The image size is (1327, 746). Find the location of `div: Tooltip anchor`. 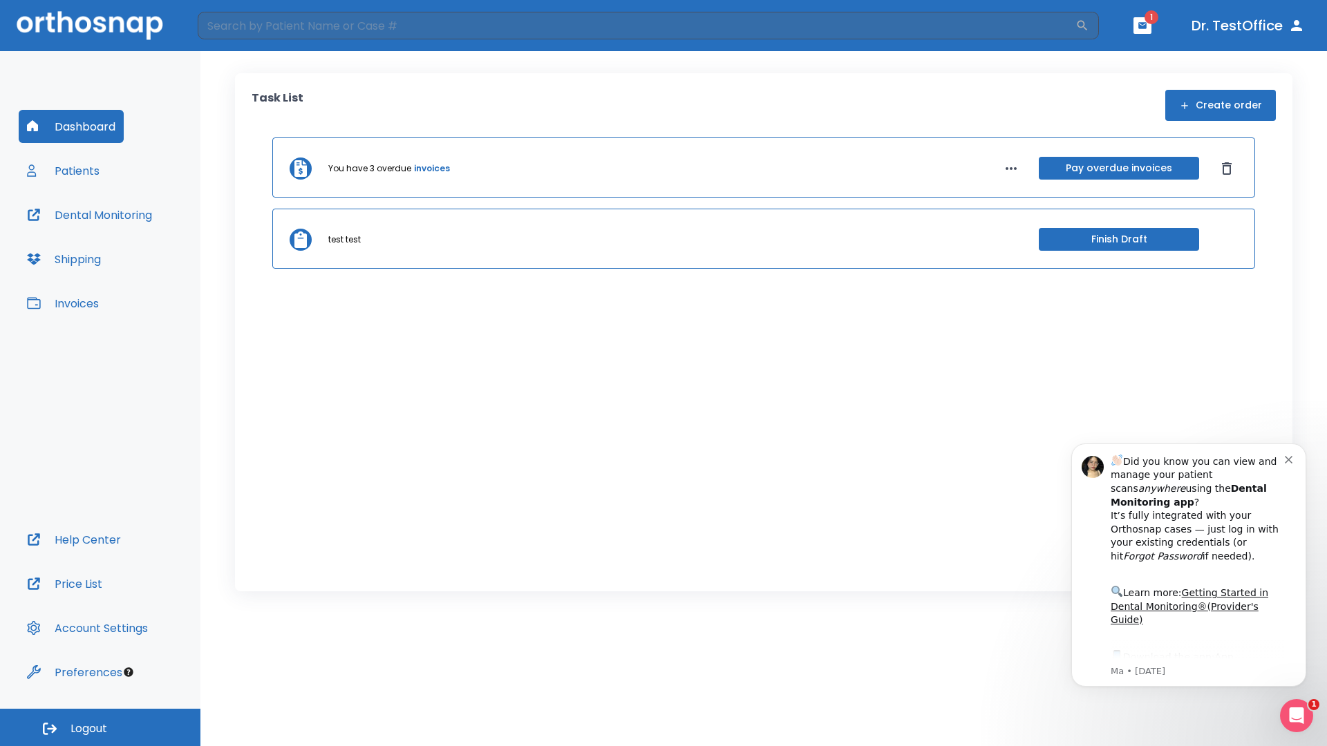

div: Tooltip anchor is located at coordinates (129, 672).